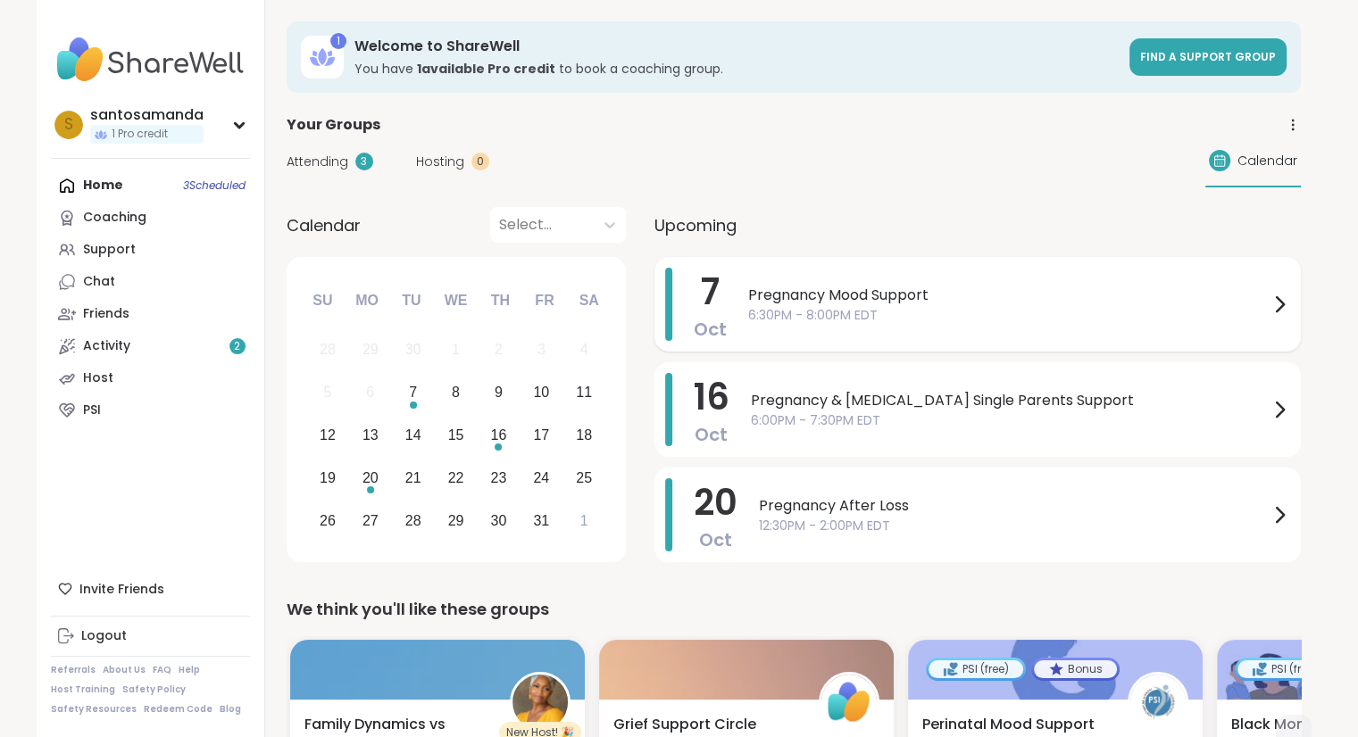 The width and height of the screenshot is (1358, 737). What do you see at coordinates (367, 301) in the screenshot?
I see `div: Mo` at bounding box center [367, 301].